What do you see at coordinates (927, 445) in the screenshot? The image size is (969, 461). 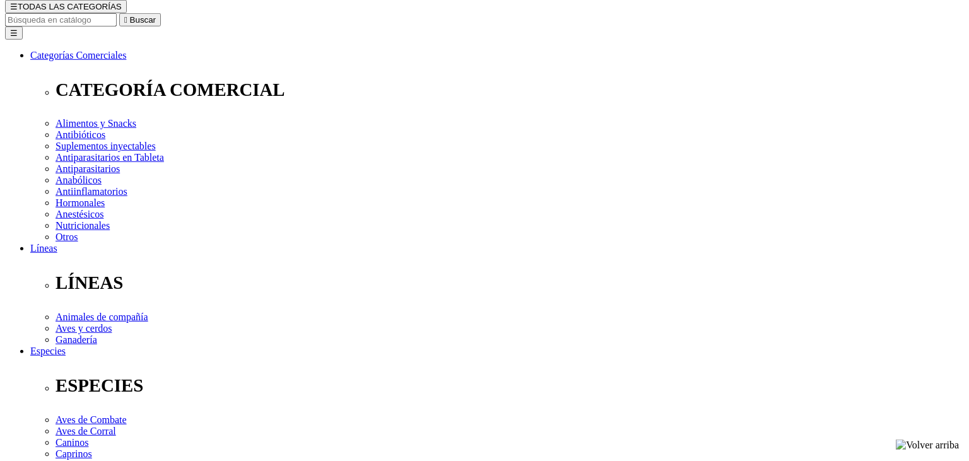 I see `img: Volver arriba` at bounding box center [927, 445].